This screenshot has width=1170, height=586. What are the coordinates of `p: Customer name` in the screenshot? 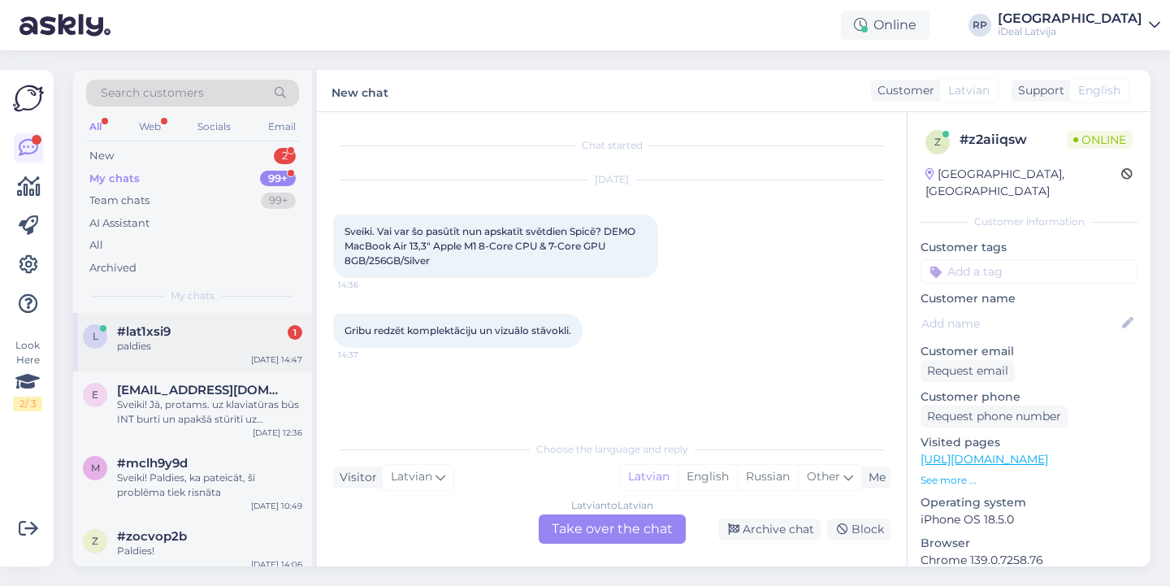 It's located at (1028, 298).